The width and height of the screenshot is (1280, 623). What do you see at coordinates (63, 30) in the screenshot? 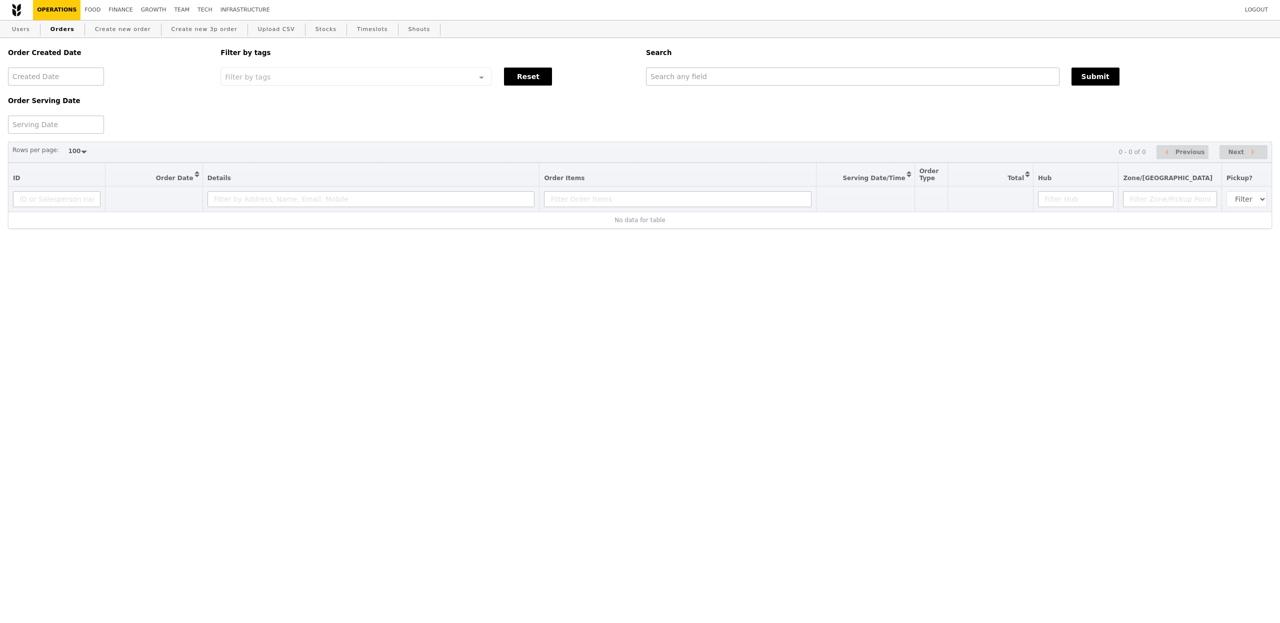
I see `a: Orders` at bounding box center [63, 30].